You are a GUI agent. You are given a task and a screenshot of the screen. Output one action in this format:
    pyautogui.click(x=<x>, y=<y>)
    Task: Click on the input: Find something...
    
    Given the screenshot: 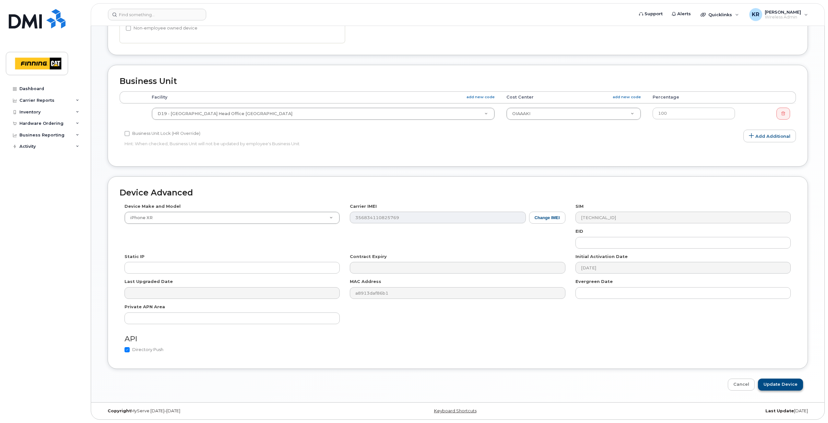 What is the action you would take?
    pyautogui.click(x=157, y=15)
    